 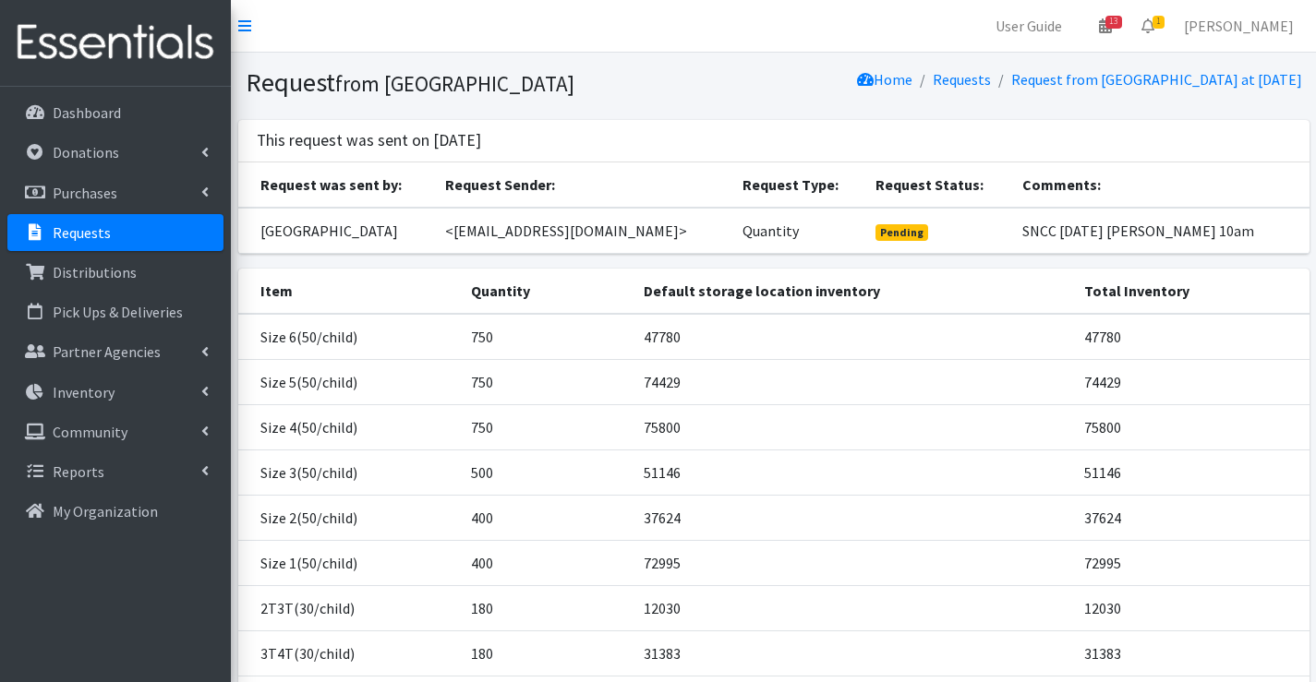 What do you see at coordinates (87, 113) in the screenshot?
I see `p: Dashboard` at bounding box center [87, 113].